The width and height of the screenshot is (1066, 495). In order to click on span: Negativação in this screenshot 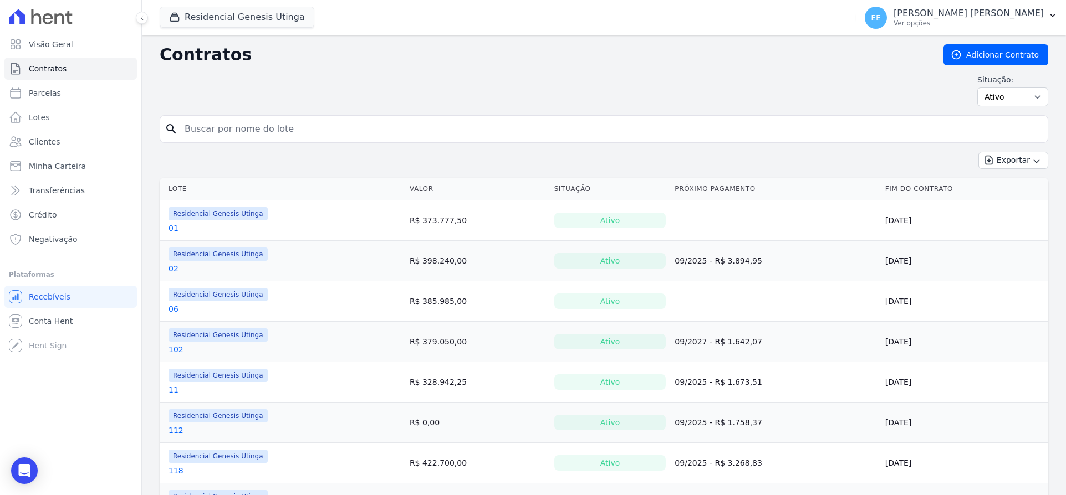, I will do `click(53, 239)`.